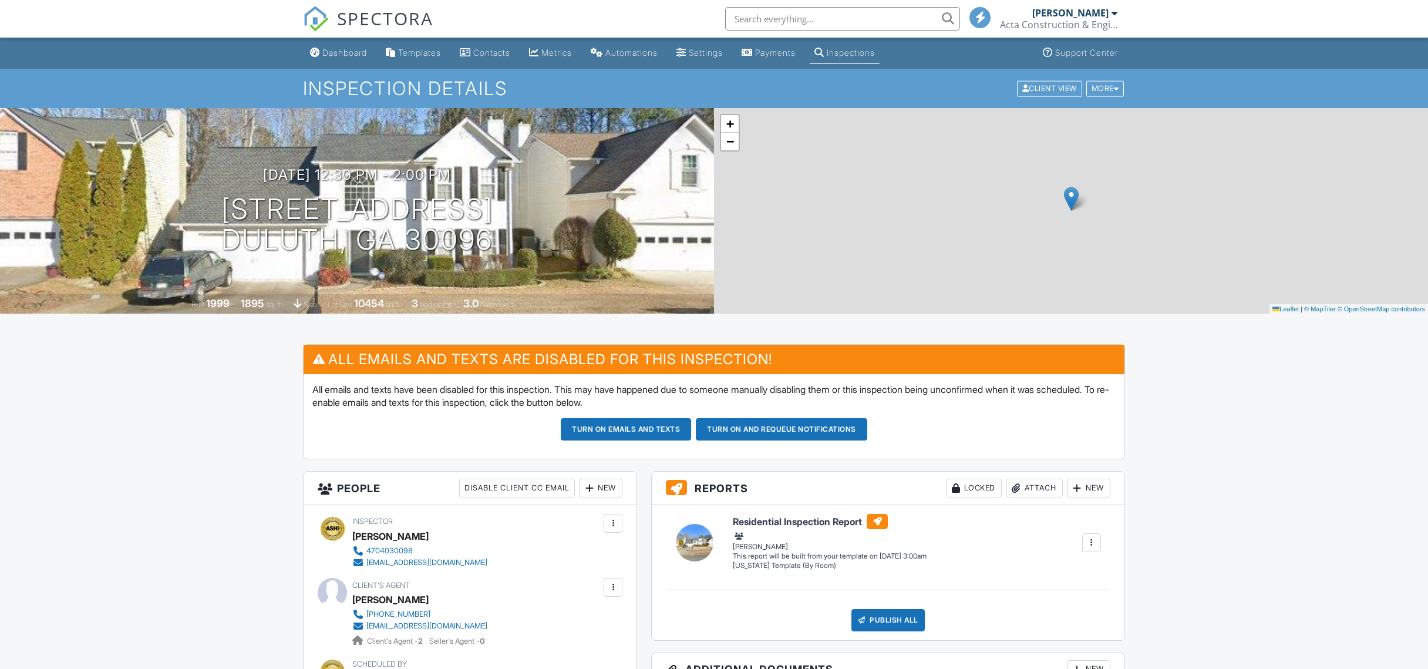 This screenshot has height=669, width=1428. Describe the element at coordinates (714, 359) in the screenshot. I see `h3: All emails and texts are disabled for this inspection!` at that location.